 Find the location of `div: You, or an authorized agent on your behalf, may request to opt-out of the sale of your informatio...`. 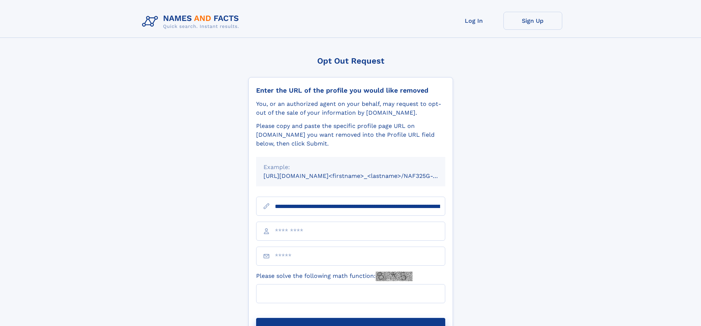

div: You, or an authorized agent on your behalf, may request to opt-out of the sale of your informatio... is located at coordinates (351, 109).